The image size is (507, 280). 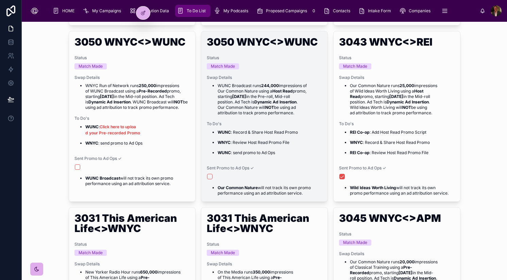 What do you see at coordinates (103, 11) in the screenshot?
I see `a: My Campaigns` at bounding box center [103, 11].